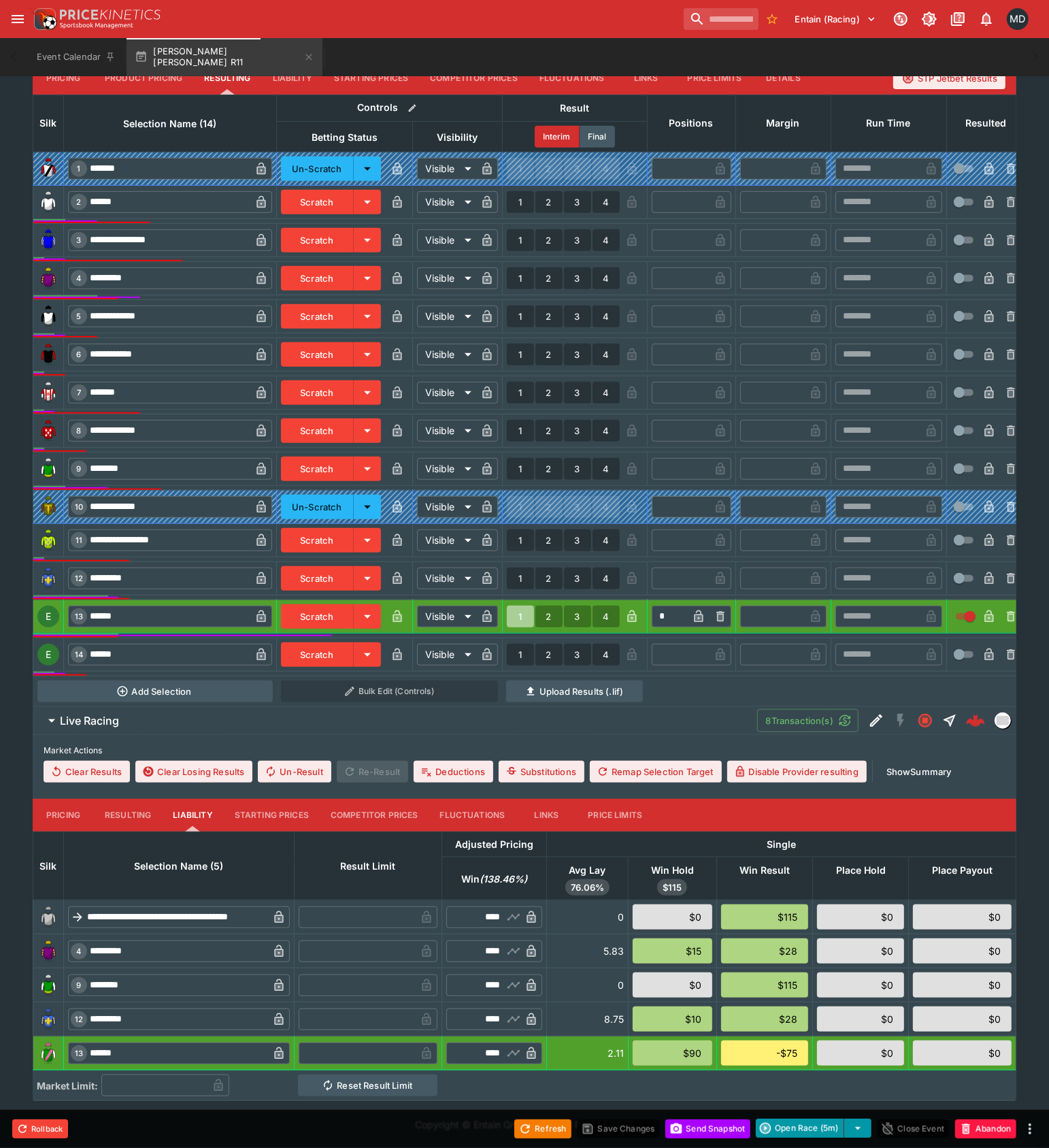  What do you see at coordinates (504, 879) in the screenshot?
I see `em: ( 138.46 %)` at bounding box center [504, 879].